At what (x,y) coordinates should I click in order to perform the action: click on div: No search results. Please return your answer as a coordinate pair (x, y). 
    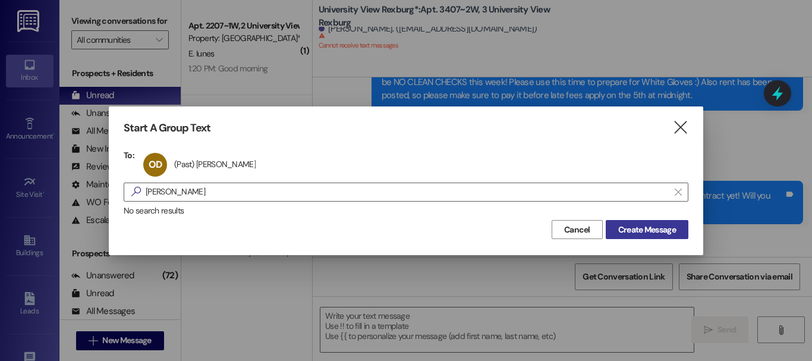
    Looking at the image, I should click on (406, 211).